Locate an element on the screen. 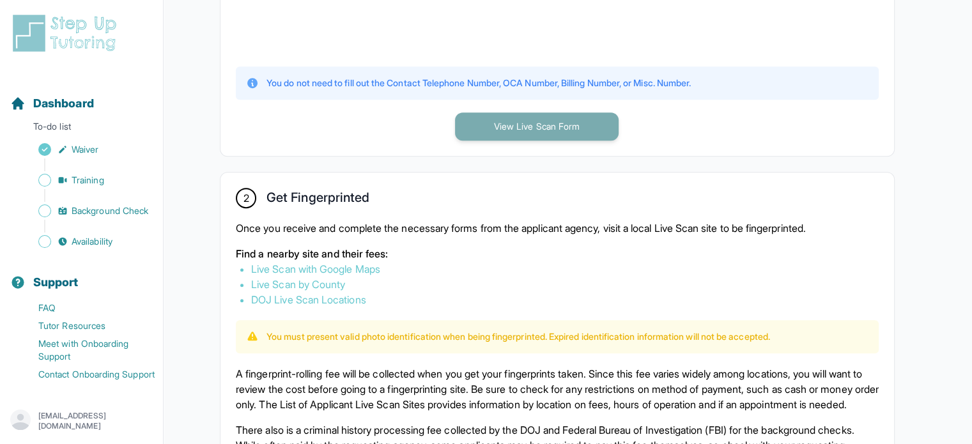 The image size is (972, 444). a: Background Check is located at coordinates (86, 211).